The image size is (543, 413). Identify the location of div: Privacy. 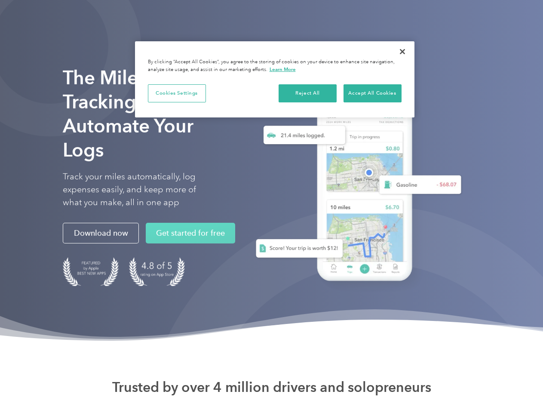
(275, 79).